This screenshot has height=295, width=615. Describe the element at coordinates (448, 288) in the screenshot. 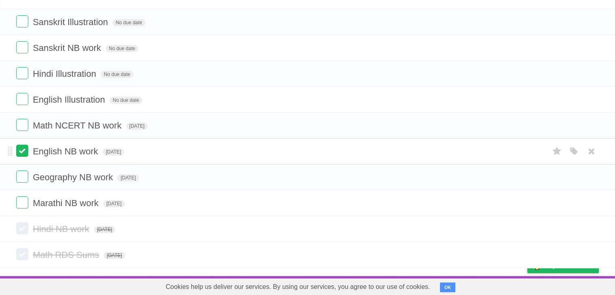

I see `button: OK` at that location.